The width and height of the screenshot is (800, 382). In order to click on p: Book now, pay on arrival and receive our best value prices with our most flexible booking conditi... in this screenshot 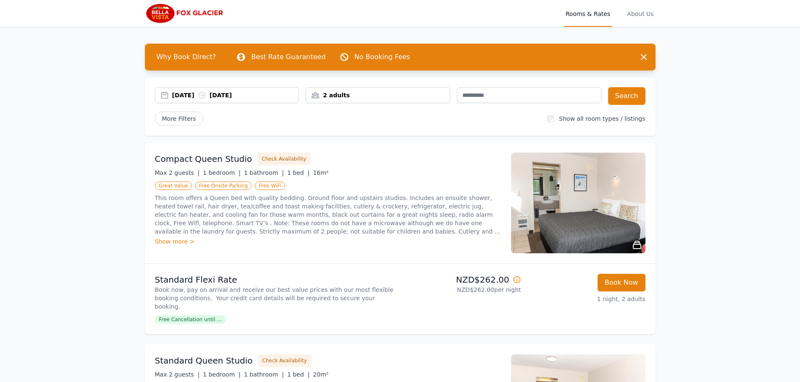, I will do `click(276, 299)`.